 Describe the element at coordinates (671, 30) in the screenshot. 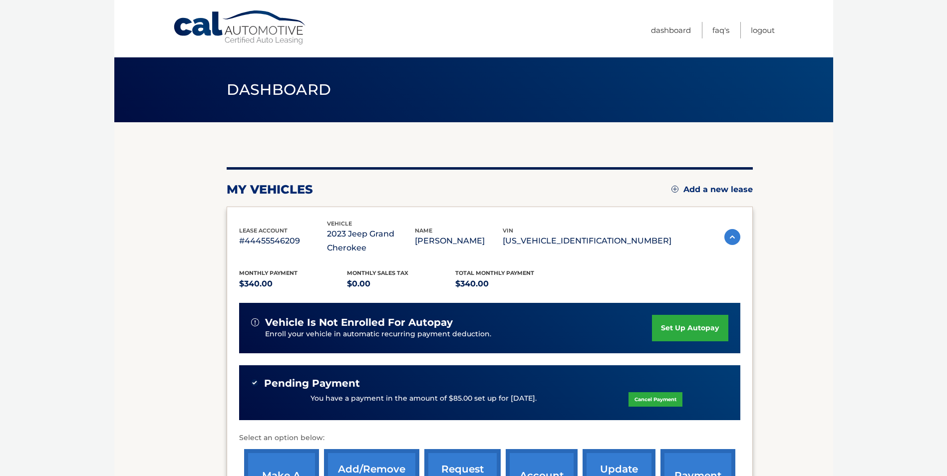

I see `a: Dashboard` at that location.